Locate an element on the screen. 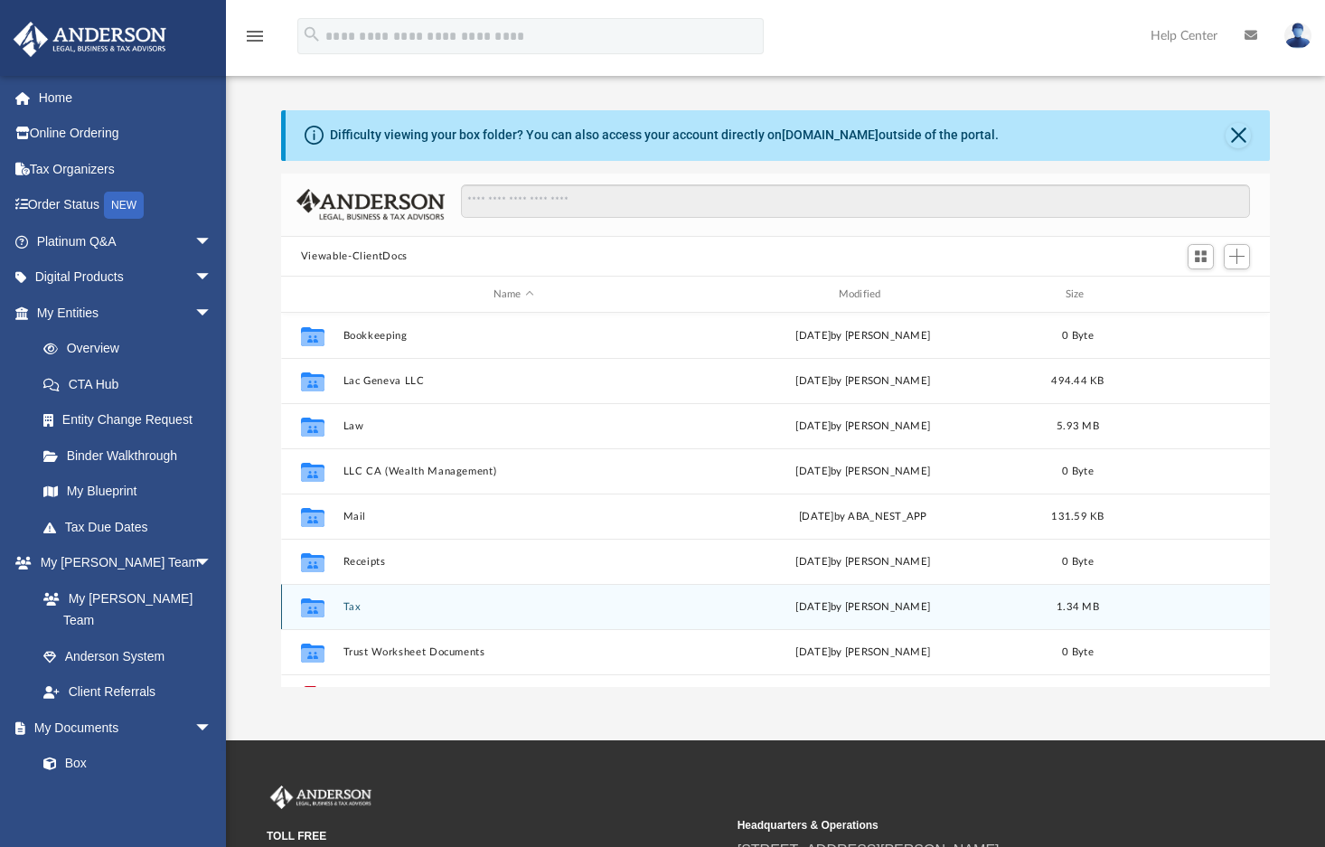 The height and width of the screenshot is (847, 1325). span: 131.59 KB is located at coordinates (1078, 516).